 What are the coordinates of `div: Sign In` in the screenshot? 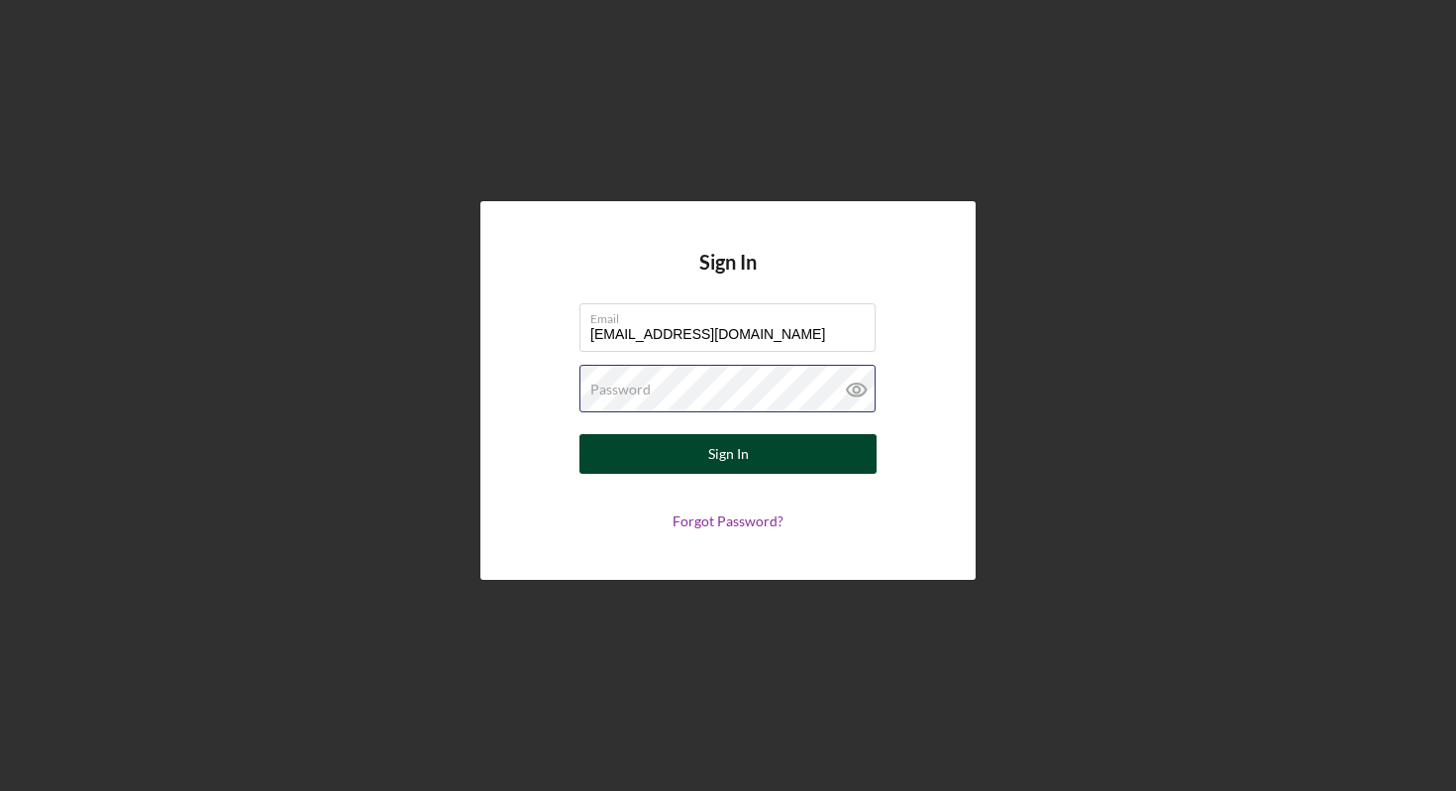 It's located at (728, 454).